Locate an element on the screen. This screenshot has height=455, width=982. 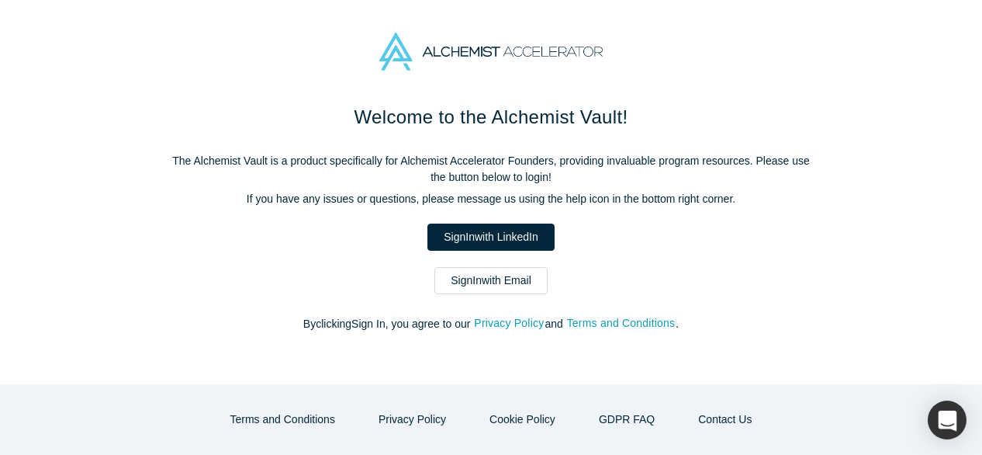
a: SignInwith Email is located at coordinates (491, 280).